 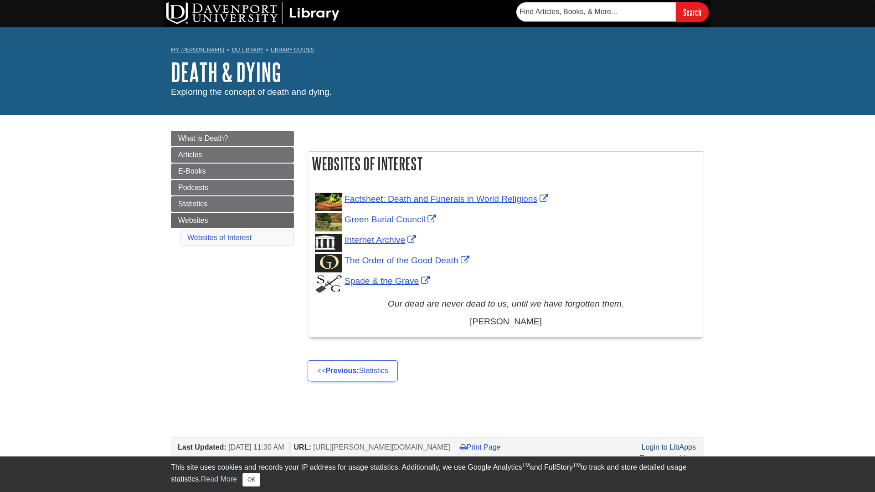 What do you see at coordinates (328, 222) in the screenshot?
I see `img: greenburial` at bounding box center [328, 222].